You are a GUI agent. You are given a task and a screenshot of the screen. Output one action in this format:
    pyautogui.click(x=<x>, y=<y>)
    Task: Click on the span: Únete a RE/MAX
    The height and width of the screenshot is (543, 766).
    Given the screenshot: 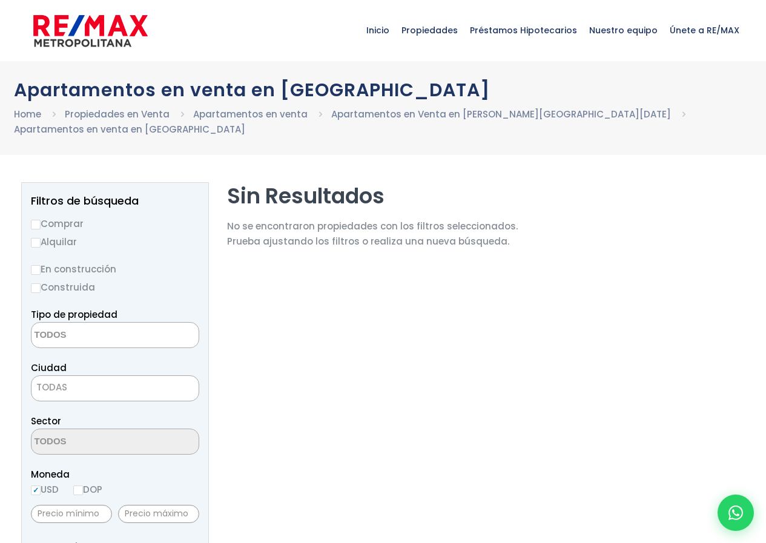 What is the action you would take?
    pyautogui.click(x=705, y=30)
    